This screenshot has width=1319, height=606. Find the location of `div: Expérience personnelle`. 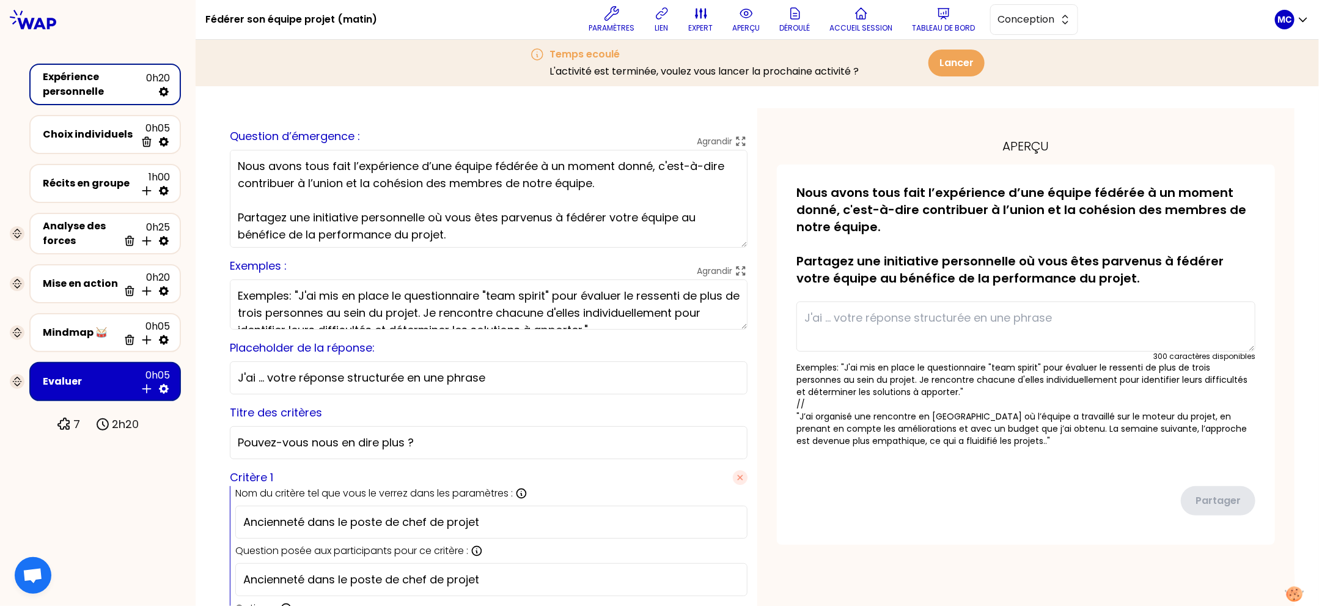

div: Expérience personnelle is located at coordinates (94, 84).